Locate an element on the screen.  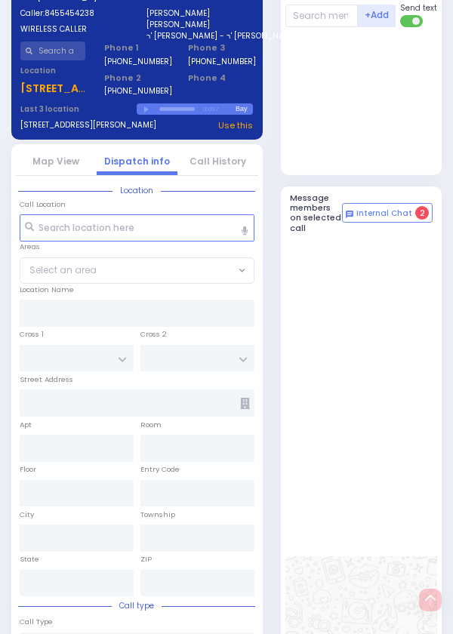
div: Bay is located at coordinates (244, 109).